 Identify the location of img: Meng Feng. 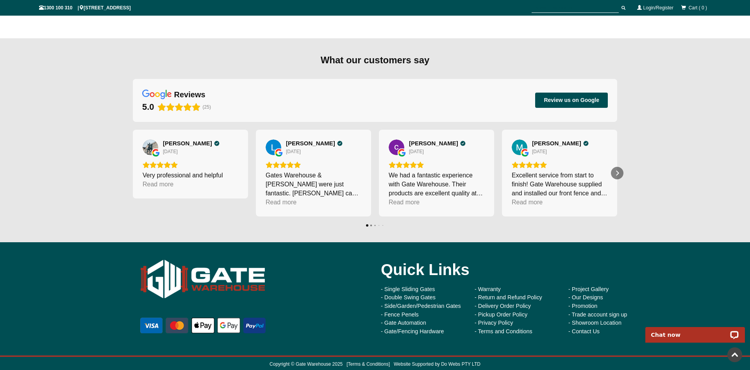
(519, 147).